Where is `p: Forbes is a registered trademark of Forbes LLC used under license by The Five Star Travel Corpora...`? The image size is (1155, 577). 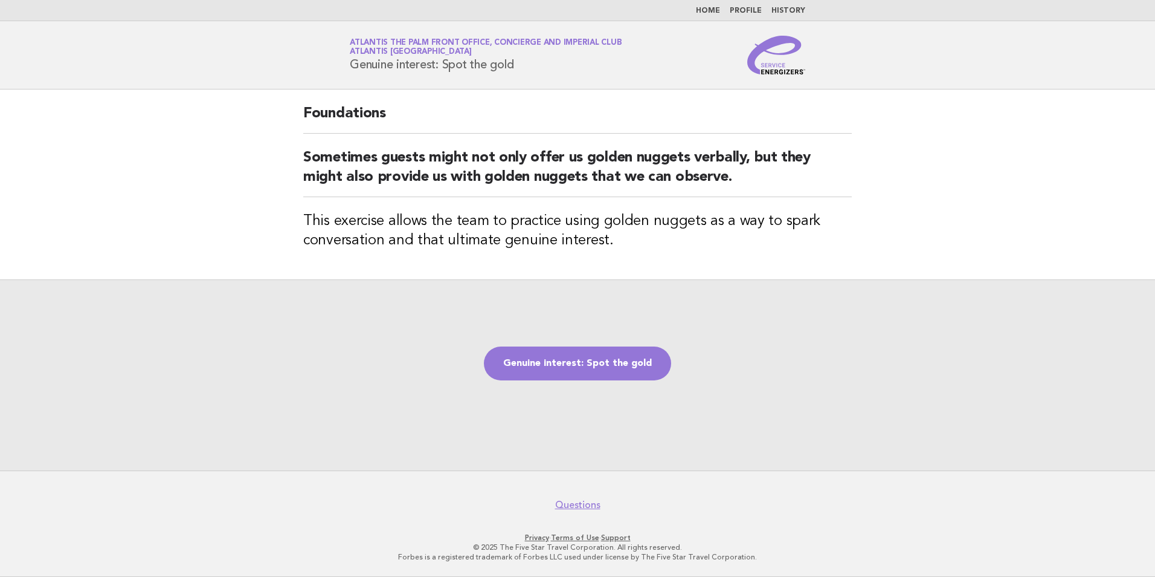 p: Forbes is a registered trademark of Forbes LLC used under license by The Five Star Travel Corpora... is located at coordinates (578, 557).